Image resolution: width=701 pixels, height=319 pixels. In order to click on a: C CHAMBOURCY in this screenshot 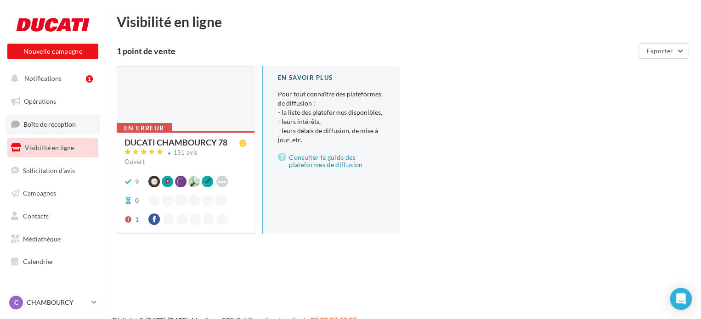, I will do `click(53, 303)`.